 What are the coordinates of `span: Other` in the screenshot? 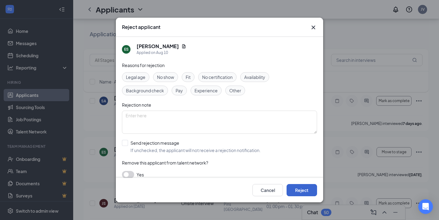 It's located at (235, 91).